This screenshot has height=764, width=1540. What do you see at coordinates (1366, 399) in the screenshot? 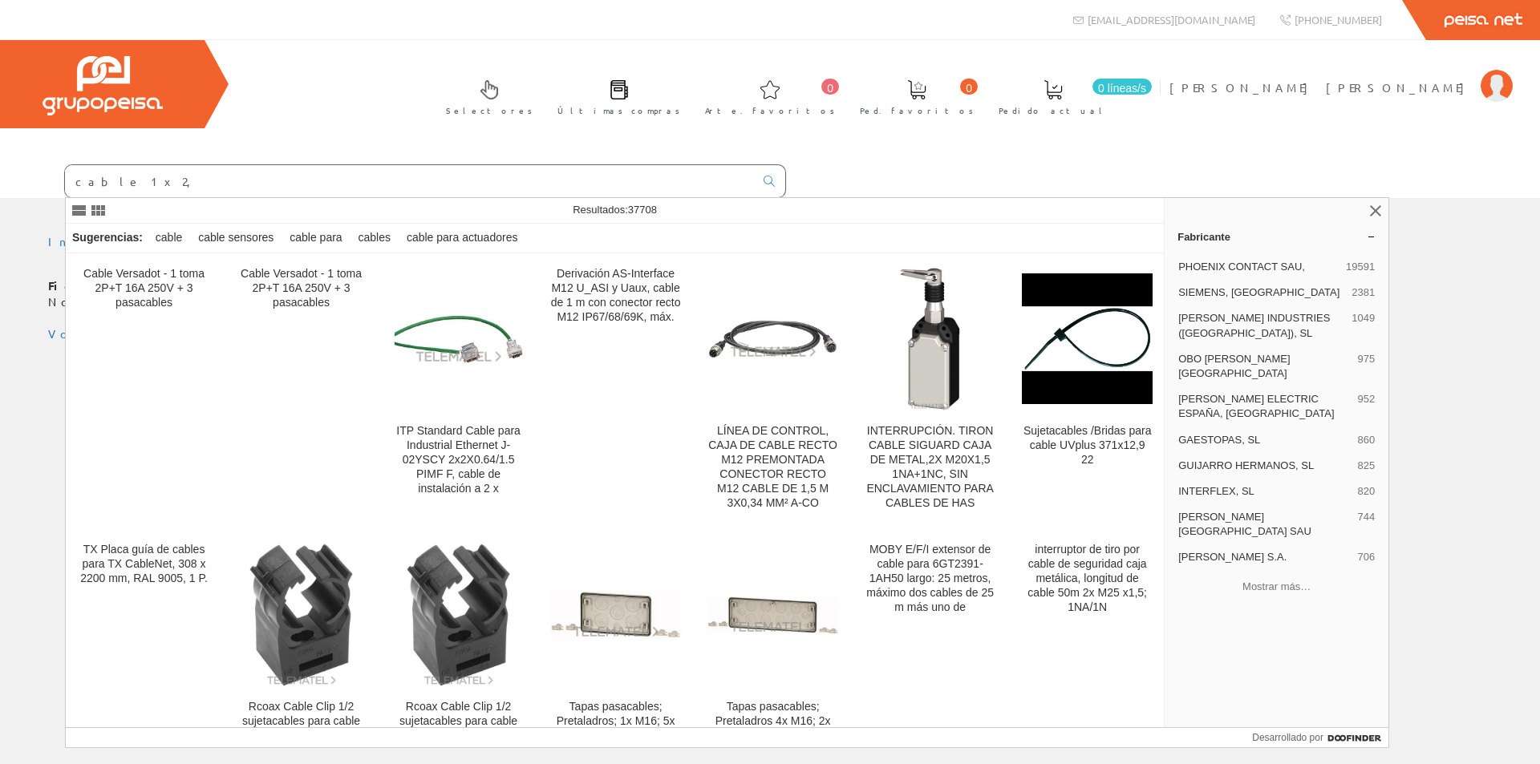
I see `font: 952` at bounding box center [1366, 399].